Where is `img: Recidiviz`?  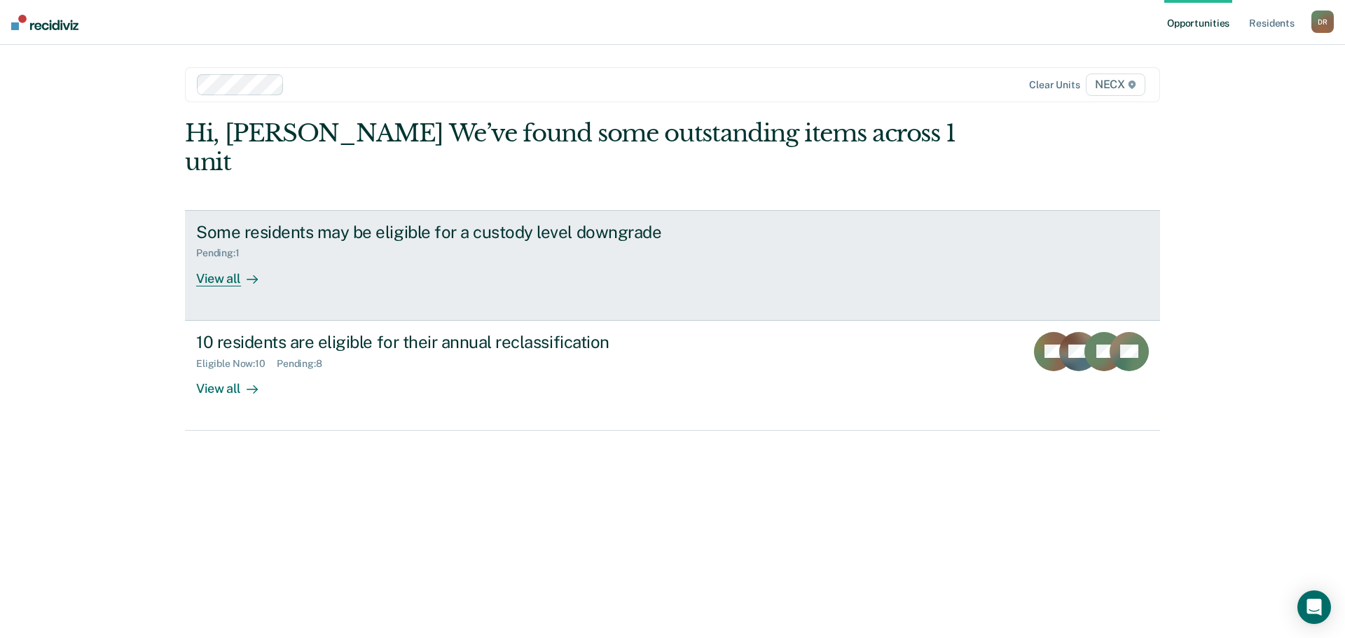
img: Recidiviz is located at coordinates (45, 22).